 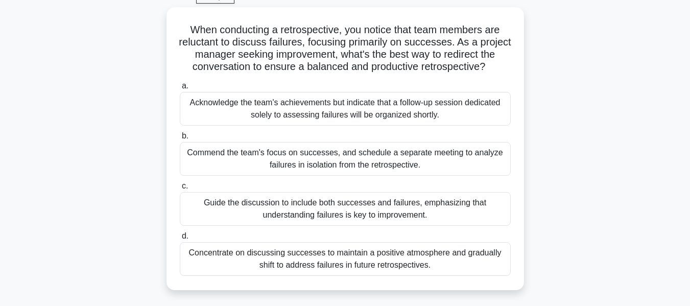 I want to click on div: Acknowledge the team's achievements but indicate that a follow-up session dedicated solely to ass..., so click(x=345, y=109).